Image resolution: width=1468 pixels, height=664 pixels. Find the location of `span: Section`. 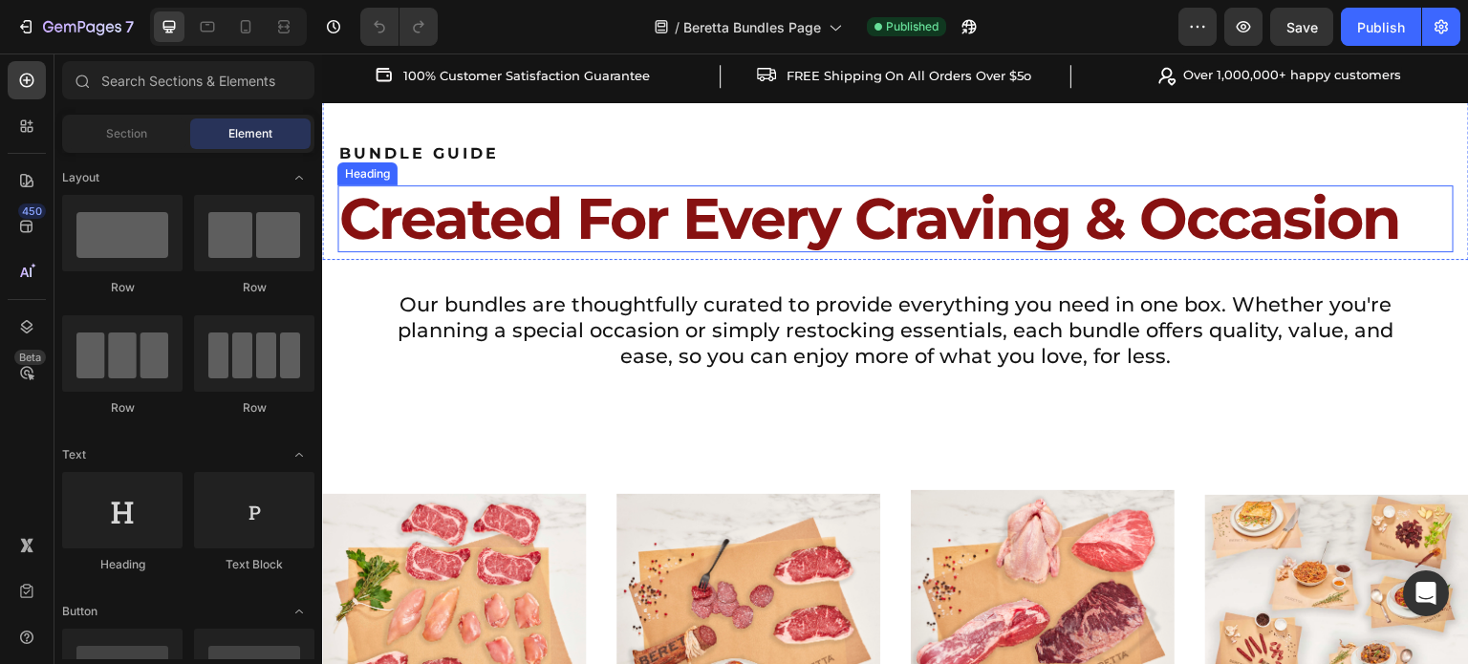

span: Section is located at coordinates (126, 134).